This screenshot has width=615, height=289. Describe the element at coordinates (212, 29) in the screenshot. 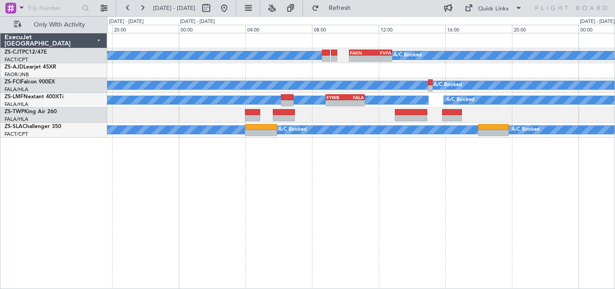

I see `div: 00:00` at that location.